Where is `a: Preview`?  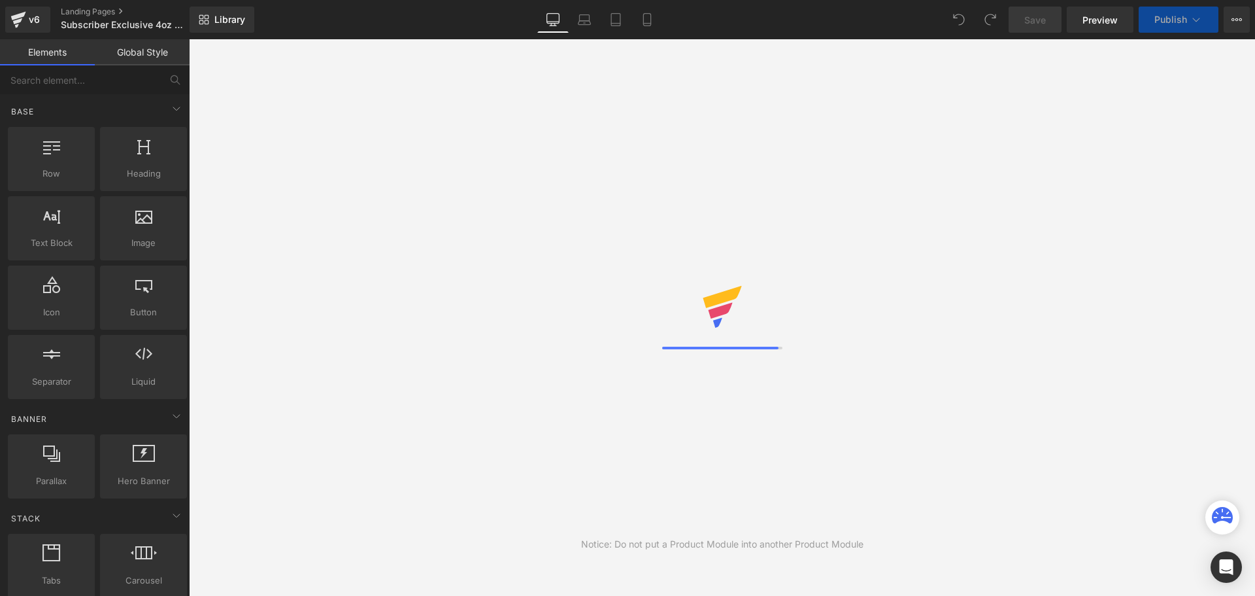 a: Preview is located at coordinates (1100, 20).